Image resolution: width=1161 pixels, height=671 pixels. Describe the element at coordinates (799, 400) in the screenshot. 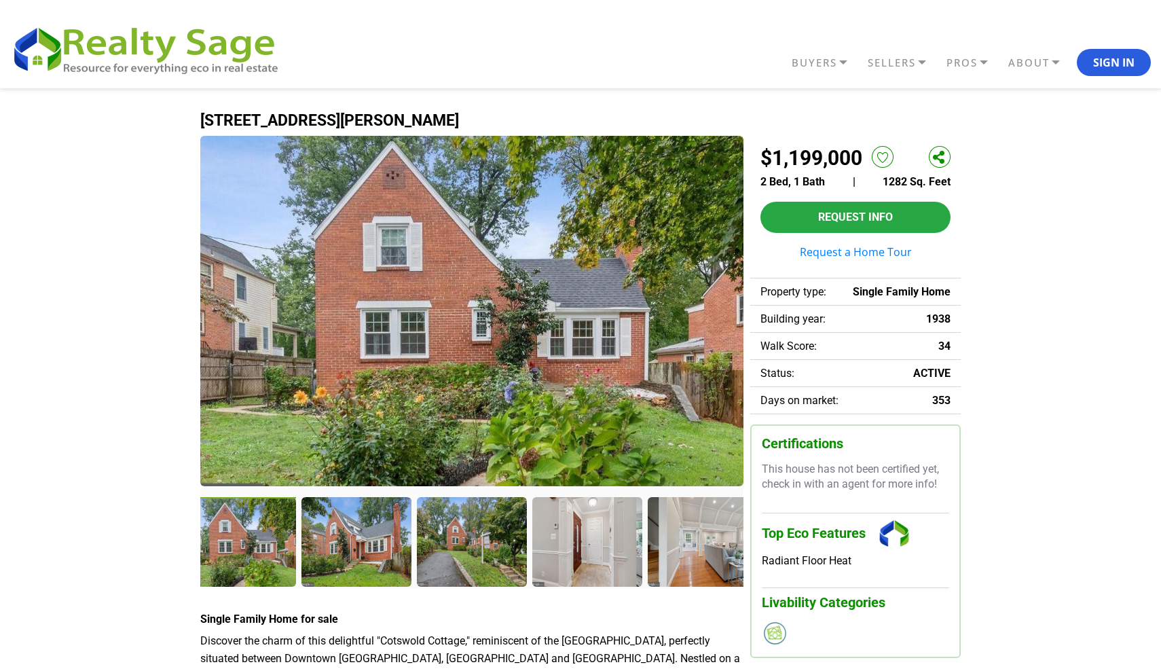

I see `span: Days on market:` at that location.